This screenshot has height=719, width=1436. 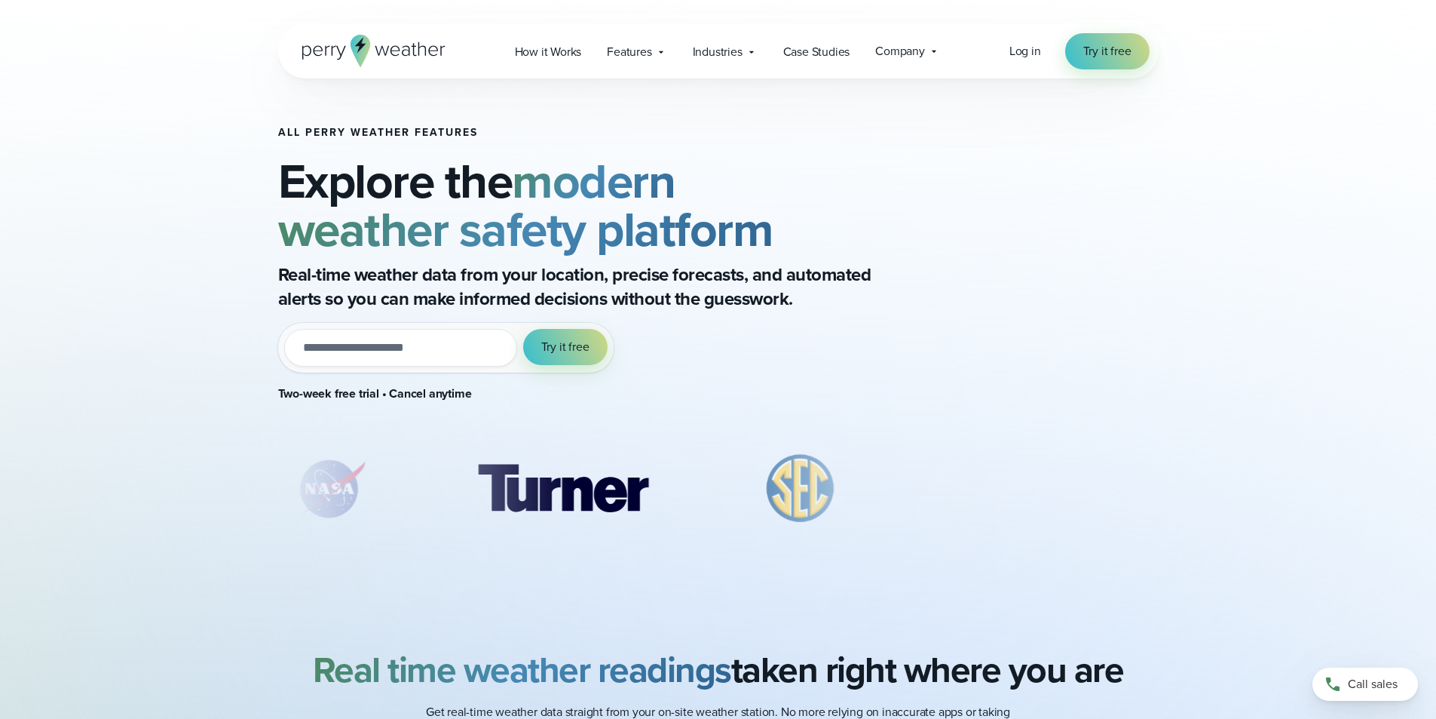 I want to click on div: 3 of 8, so click(x=801, y=489).